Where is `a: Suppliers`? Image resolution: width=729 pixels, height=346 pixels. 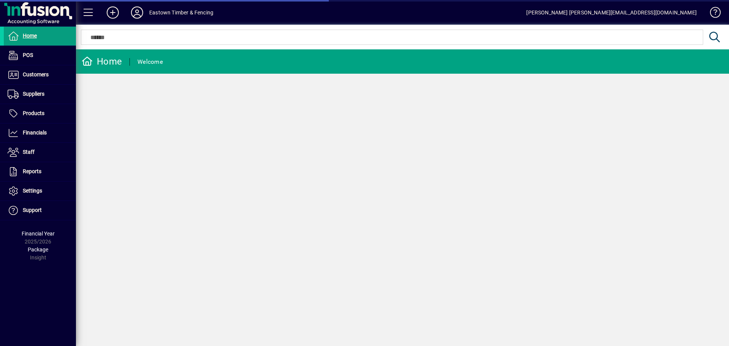
a: Suppliers is located at coordinates (40, 94).